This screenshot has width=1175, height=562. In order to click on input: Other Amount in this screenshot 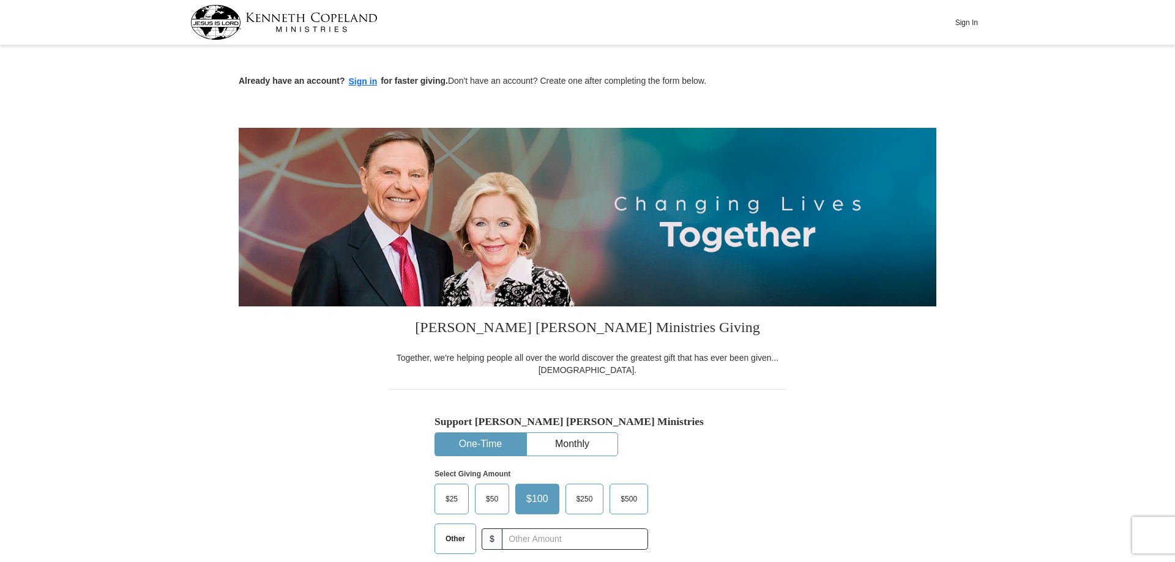, I will do `click(575, 539)`.